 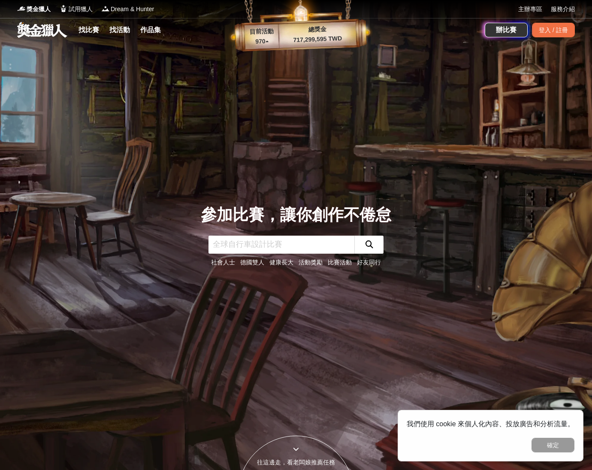 I want to click on a: Logo獎金獵人, so click(x=34, y=9).